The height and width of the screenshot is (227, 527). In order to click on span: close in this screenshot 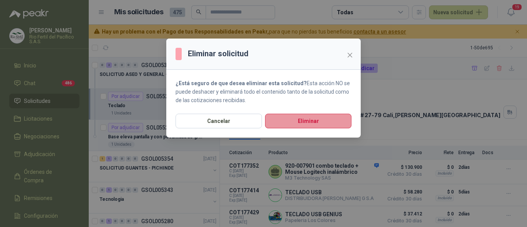, I will do `click(350, 55)`.